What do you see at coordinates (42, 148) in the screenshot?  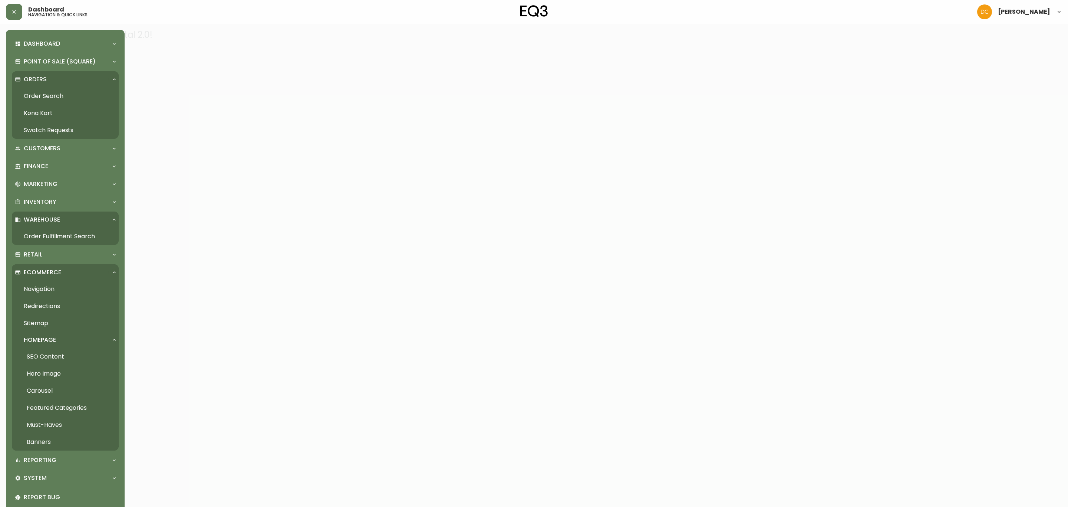 I see `p: Customers` at bounding box center [42, 148].